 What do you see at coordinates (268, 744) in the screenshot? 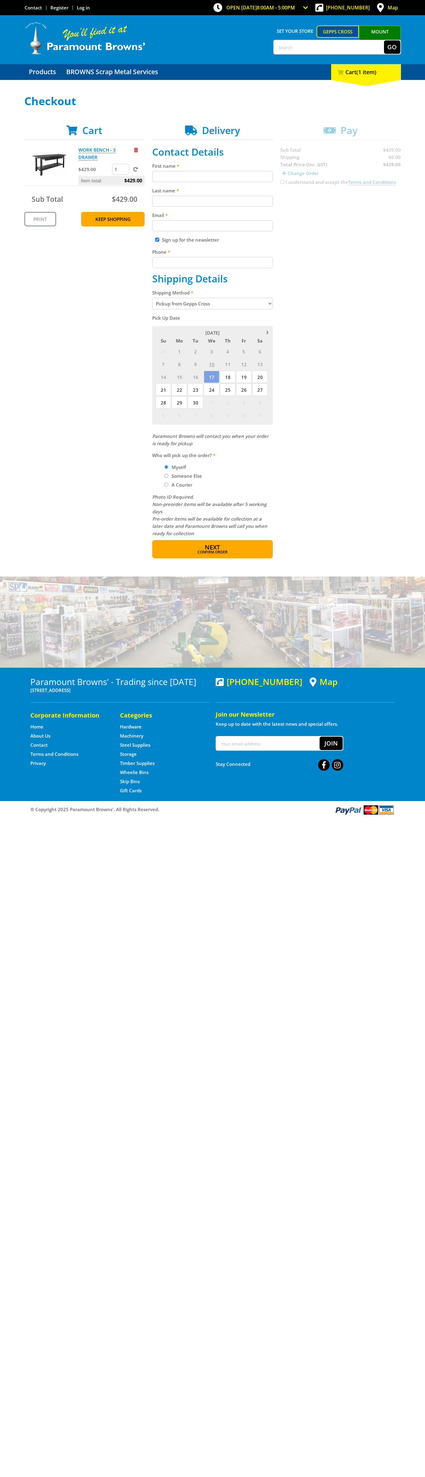
I see `input: Your email address` at bounding box center [268, 744].